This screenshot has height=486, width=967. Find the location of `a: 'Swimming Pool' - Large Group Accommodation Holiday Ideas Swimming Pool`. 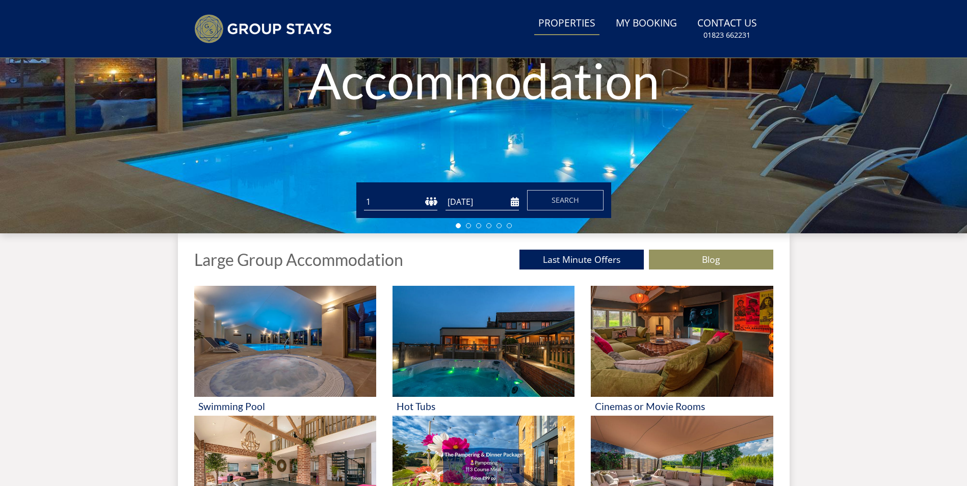

a: 'Swimming Pool' - Large Group Accommodation Holiday Ideas Swimming Pool is located at coordinates (285, 351).